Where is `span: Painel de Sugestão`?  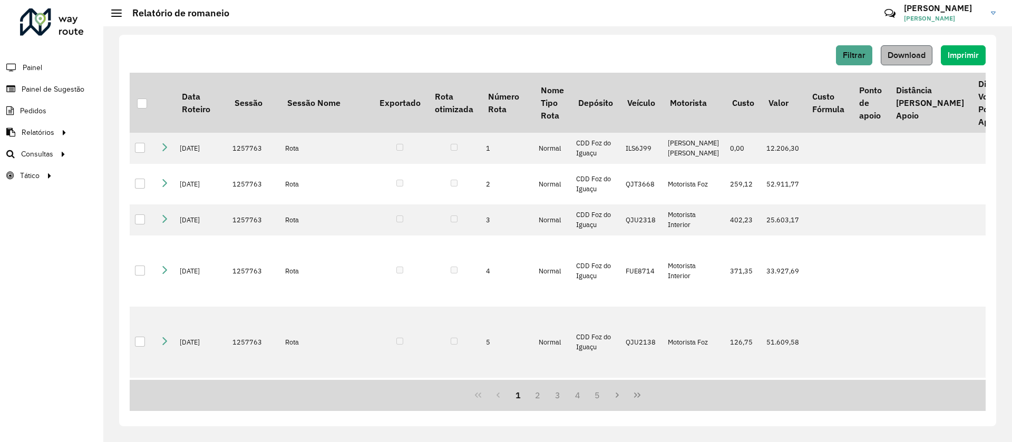 span: Painel de Sugestão is located at coordinates (53, 89).